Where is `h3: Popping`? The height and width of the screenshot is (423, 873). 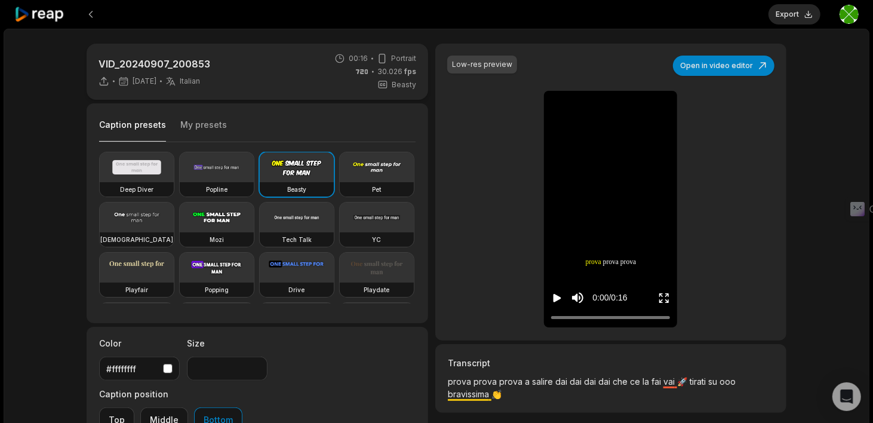
h3: Popping is located at coordinates (217, 290).